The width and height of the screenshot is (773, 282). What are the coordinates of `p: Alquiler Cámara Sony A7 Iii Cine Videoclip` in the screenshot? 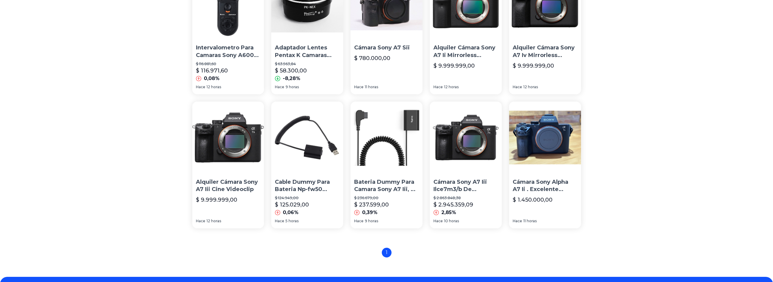 It's located at (228, 186).